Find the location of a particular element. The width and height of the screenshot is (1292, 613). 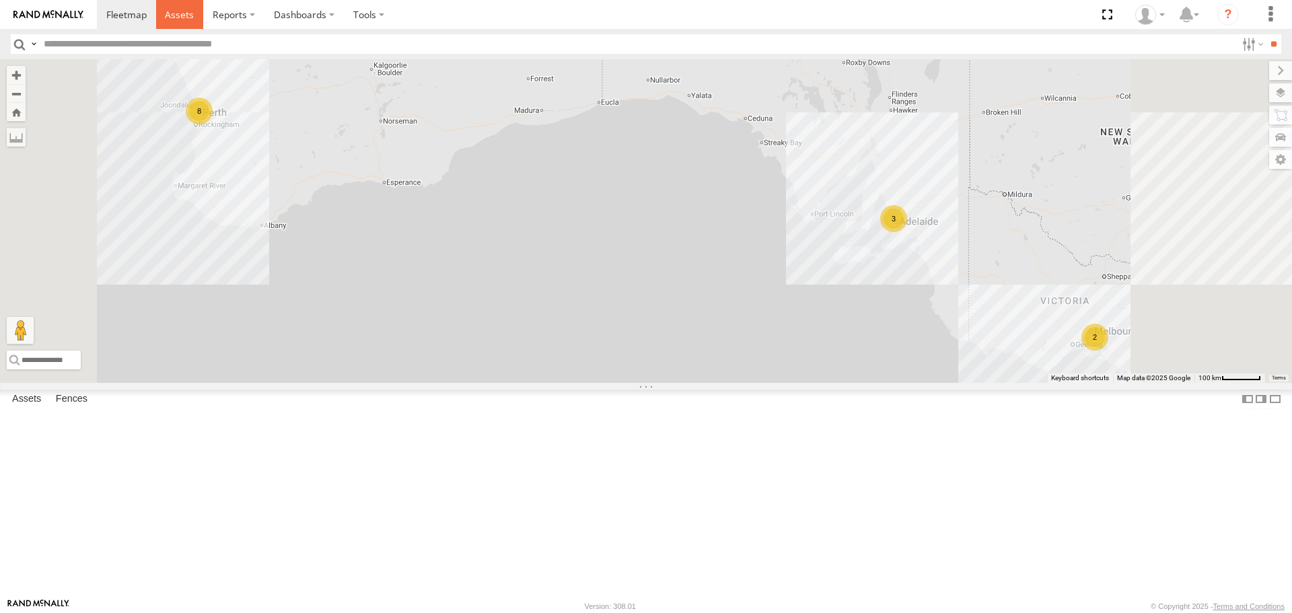

div: Version: 308.01 is located at coordinates (610, 606).